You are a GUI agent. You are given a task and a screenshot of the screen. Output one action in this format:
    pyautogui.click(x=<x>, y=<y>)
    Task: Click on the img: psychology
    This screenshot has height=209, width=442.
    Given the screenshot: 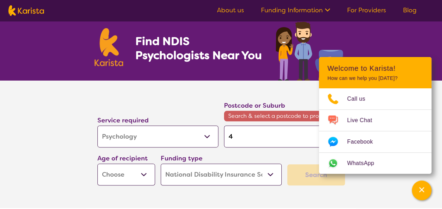 What is the action you would take?
    pyautogui.click(x=311, y=50)
    